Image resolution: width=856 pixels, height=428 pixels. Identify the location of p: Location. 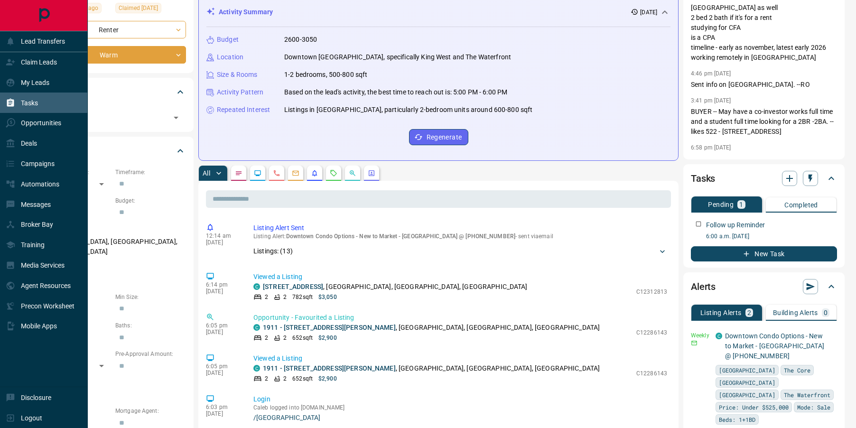
(230, 57).